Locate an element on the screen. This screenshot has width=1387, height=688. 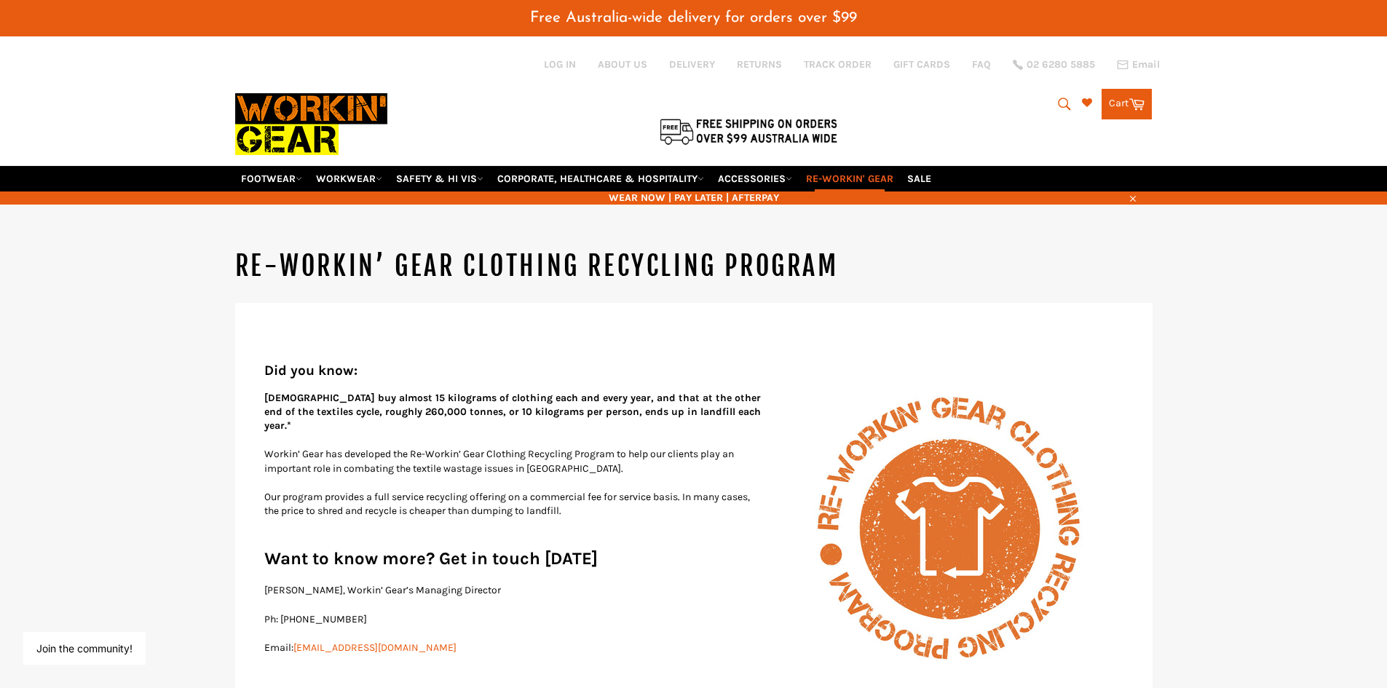
a: FOOTWEAR is located at coordinates (272, 178).